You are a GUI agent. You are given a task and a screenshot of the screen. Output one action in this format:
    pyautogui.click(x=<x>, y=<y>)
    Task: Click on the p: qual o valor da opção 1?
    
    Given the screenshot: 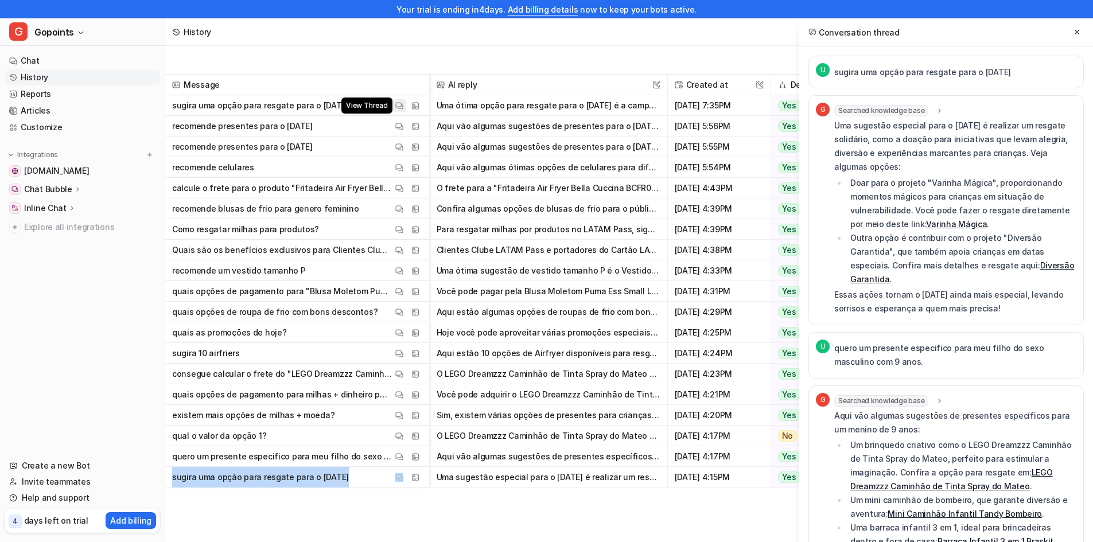 What is the action you would take?
    pyautogui.click(x=219, y=436)
    